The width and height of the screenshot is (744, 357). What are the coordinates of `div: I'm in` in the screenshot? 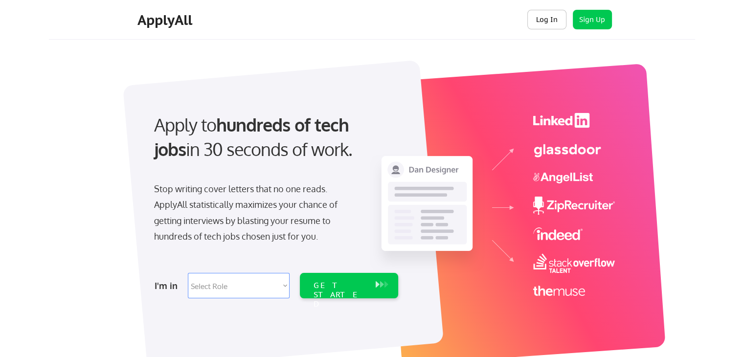 It's located at (168, 286).